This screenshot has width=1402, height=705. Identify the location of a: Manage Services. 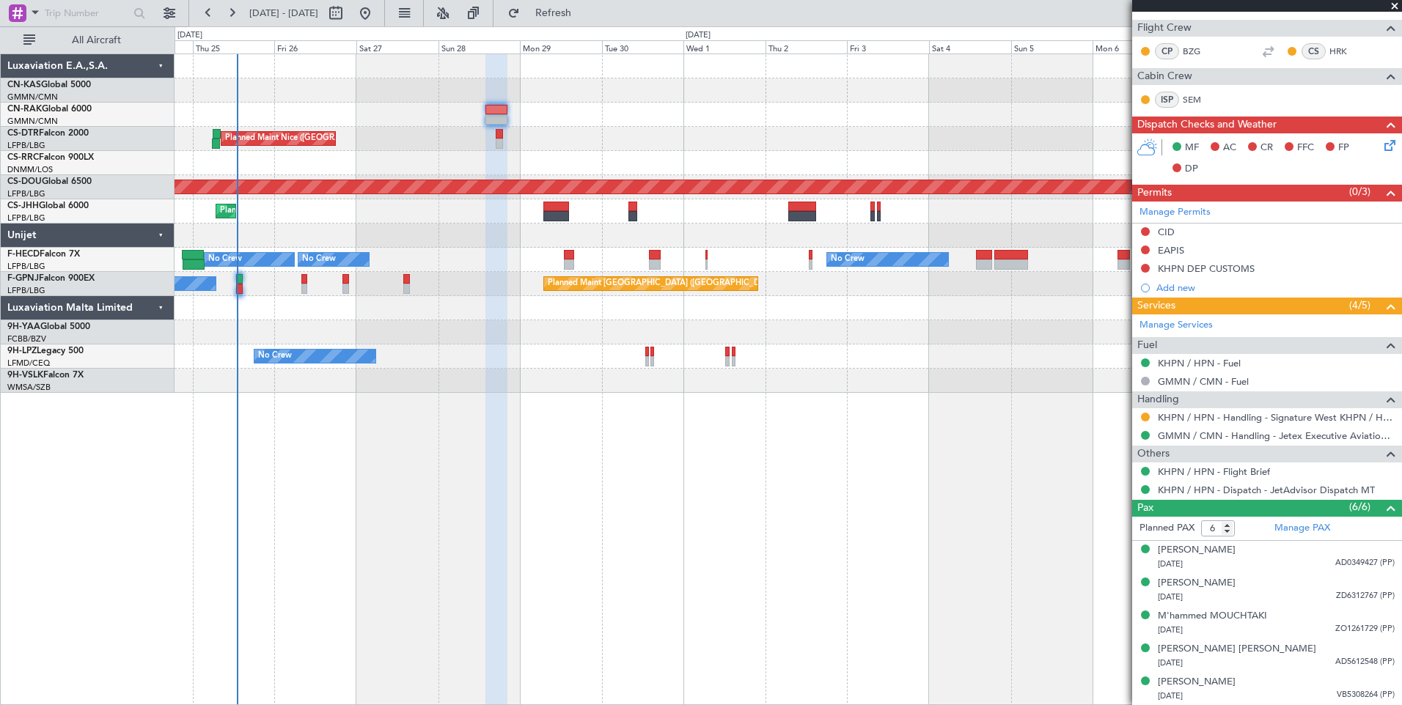
(1176, 326).